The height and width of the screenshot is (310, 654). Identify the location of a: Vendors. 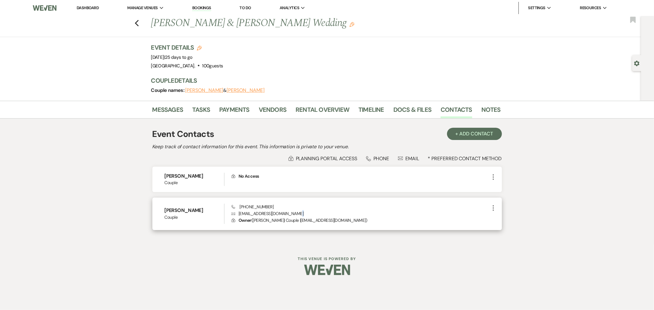
(273, 112).